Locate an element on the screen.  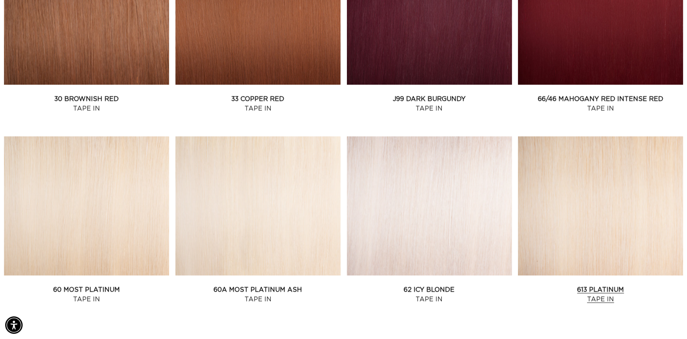
a: 30 Brownish Red Tape In is located at coordinates (87, 104).